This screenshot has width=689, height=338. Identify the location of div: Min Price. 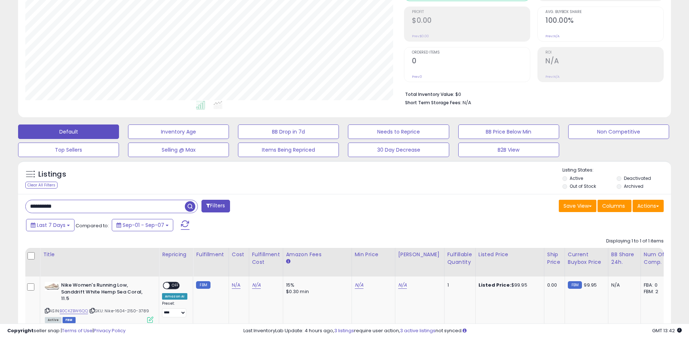
(373, 254).